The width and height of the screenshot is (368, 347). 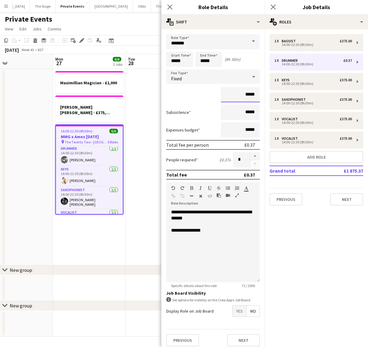 I want to click on button: Oblix, so click(x=142, y=6).